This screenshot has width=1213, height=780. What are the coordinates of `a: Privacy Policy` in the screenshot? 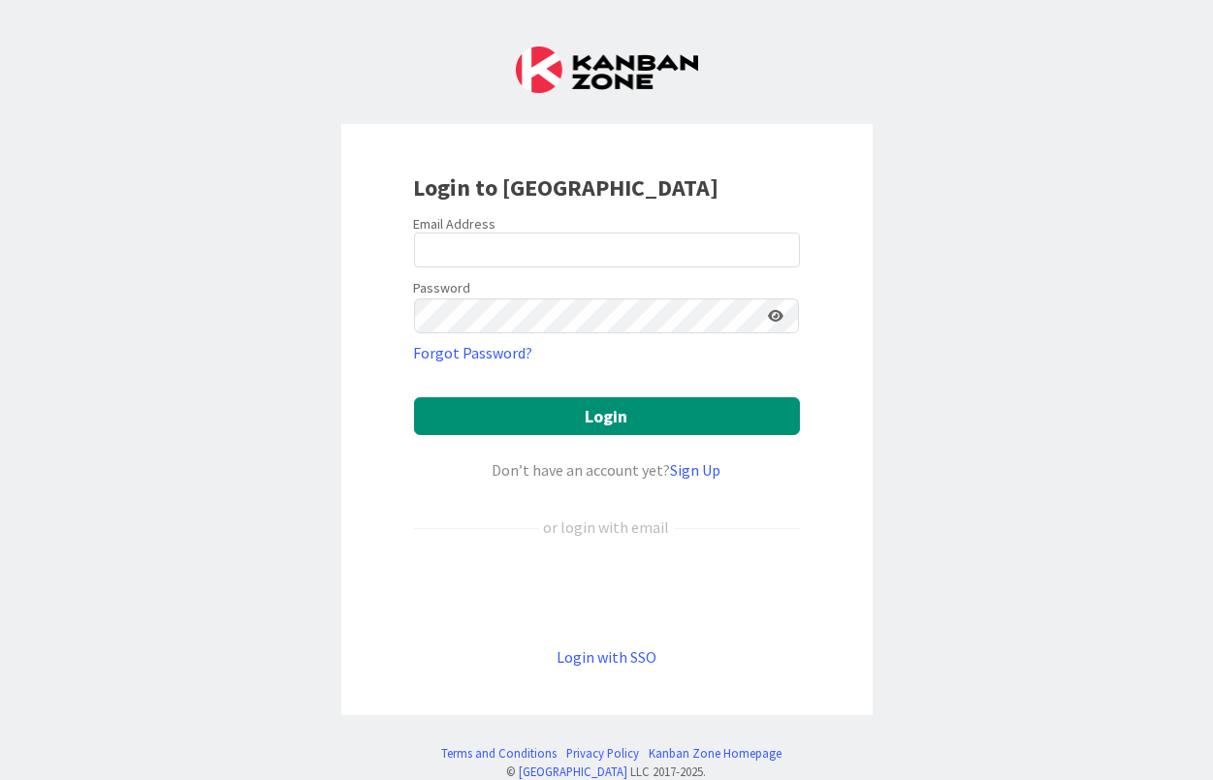 It's located at (602, 753).